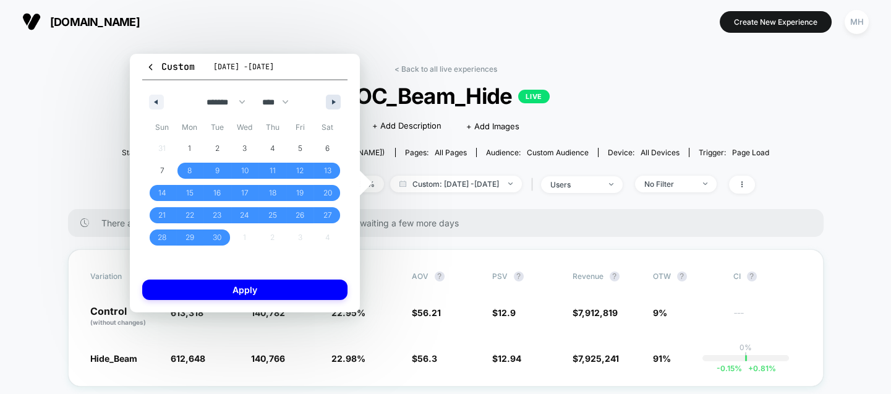  I want to click on span: 0.81 %, so click(759, 368).